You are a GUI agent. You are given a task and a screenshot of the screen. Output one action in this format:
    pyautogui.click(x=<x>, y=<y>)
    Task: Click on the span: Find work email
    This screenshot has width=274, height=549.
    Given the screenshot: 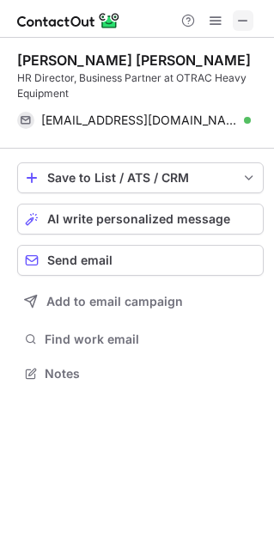 What is the action you would take?
    pyautogui.click(x=150, y=340)
    